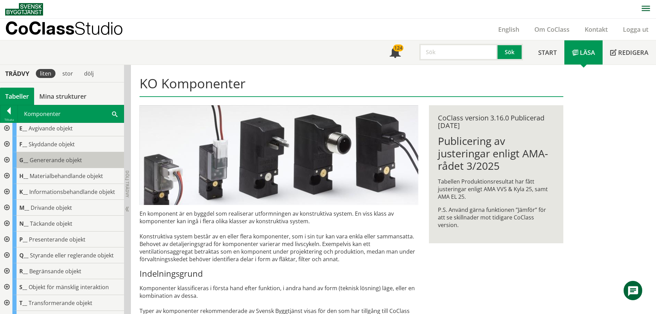 Image resolution: width=656 pixels, height=314 pixels. What do you see at coordinates (127, 184) in the screenshot?
I see `span: Dölj trädvy` at bounding box center [127, 184].